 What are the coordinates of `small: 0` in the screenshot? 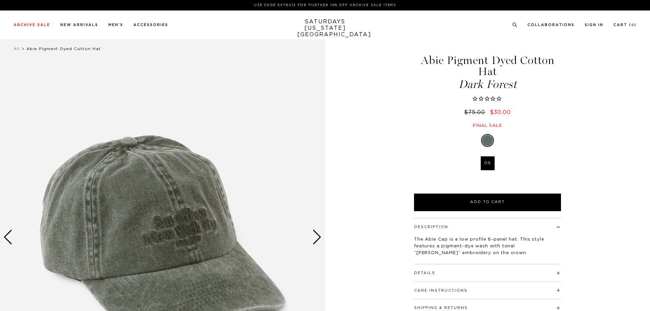 It's located at (633, 25).